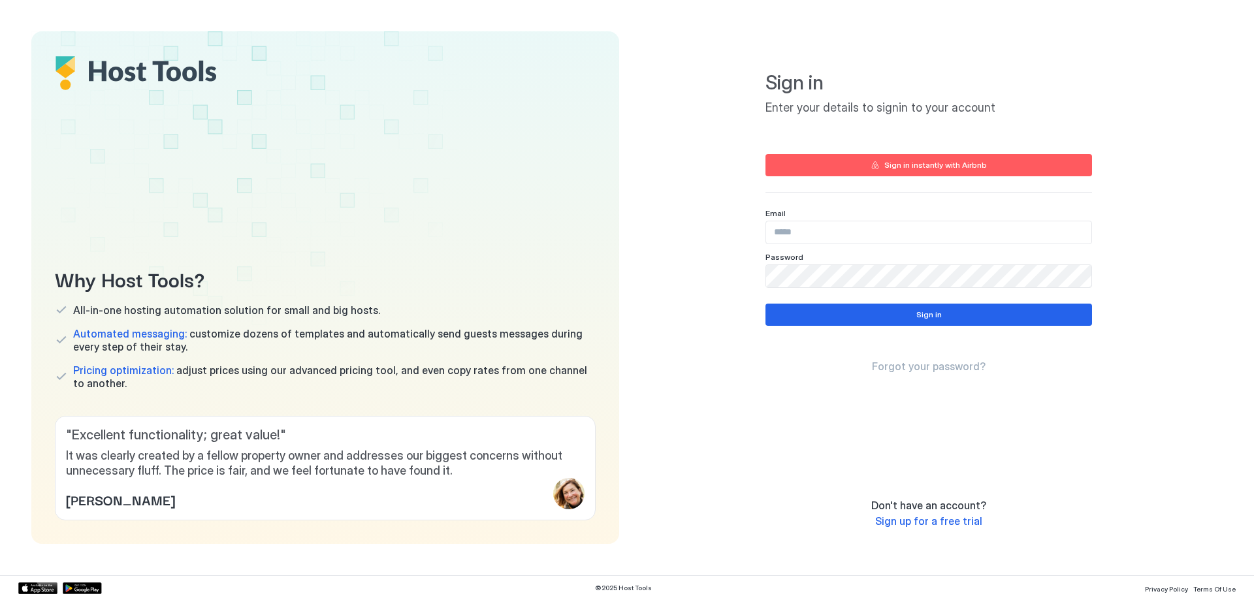 Image resolution: width=1254 pixels, height=600 pixels. I want to click on div: Sign in, so click(929, 315).